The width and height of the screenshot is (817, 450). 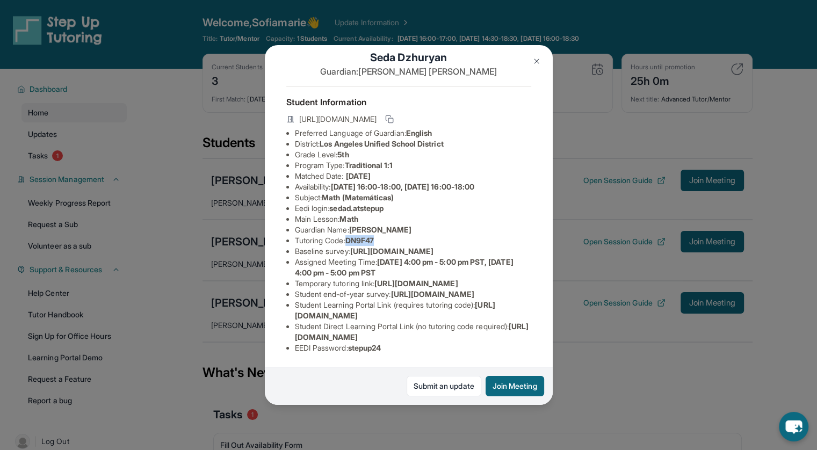 What do you see at coordinates (358, 197) in the screenshot?
I see `span: Math (Matemáticas)` at bounding box center [358, 197].